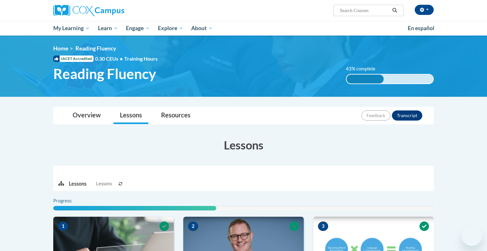 The image size is (487, 251). Describe the element at coordinates (323, 226) in the screenshot. I see `span: 3` at that location.